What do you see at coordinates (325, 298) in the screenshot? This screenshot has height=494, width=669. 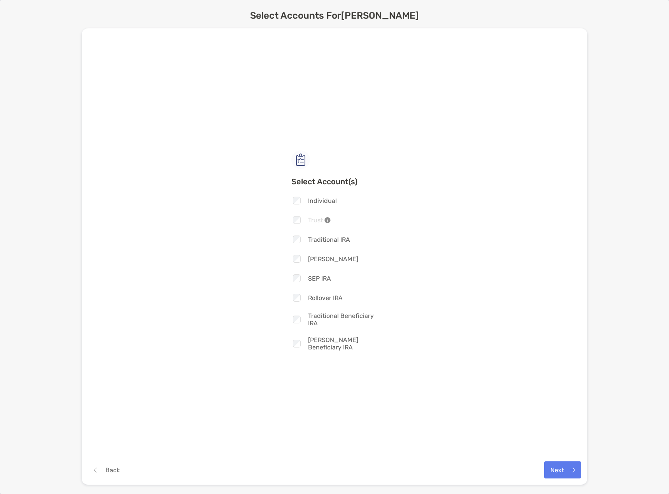 I see `span: Rollover IRA` at bounding box center [325, 298].